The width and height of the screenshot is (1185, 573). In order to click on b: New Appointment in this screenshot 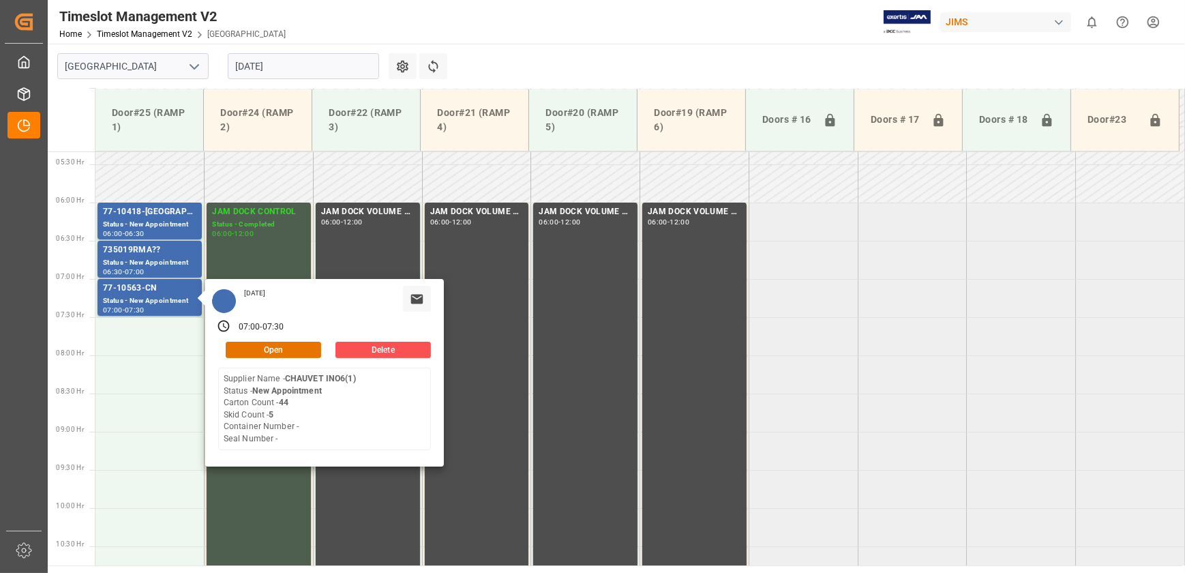, I will do `click(287, 391)`.